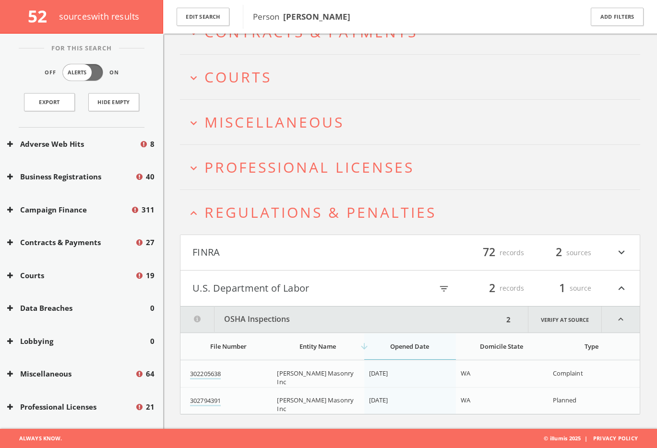 The image size is (657, 448). Describe the element at coordinates (148, 210) in the screenshot. I see `span: 311` at that location.